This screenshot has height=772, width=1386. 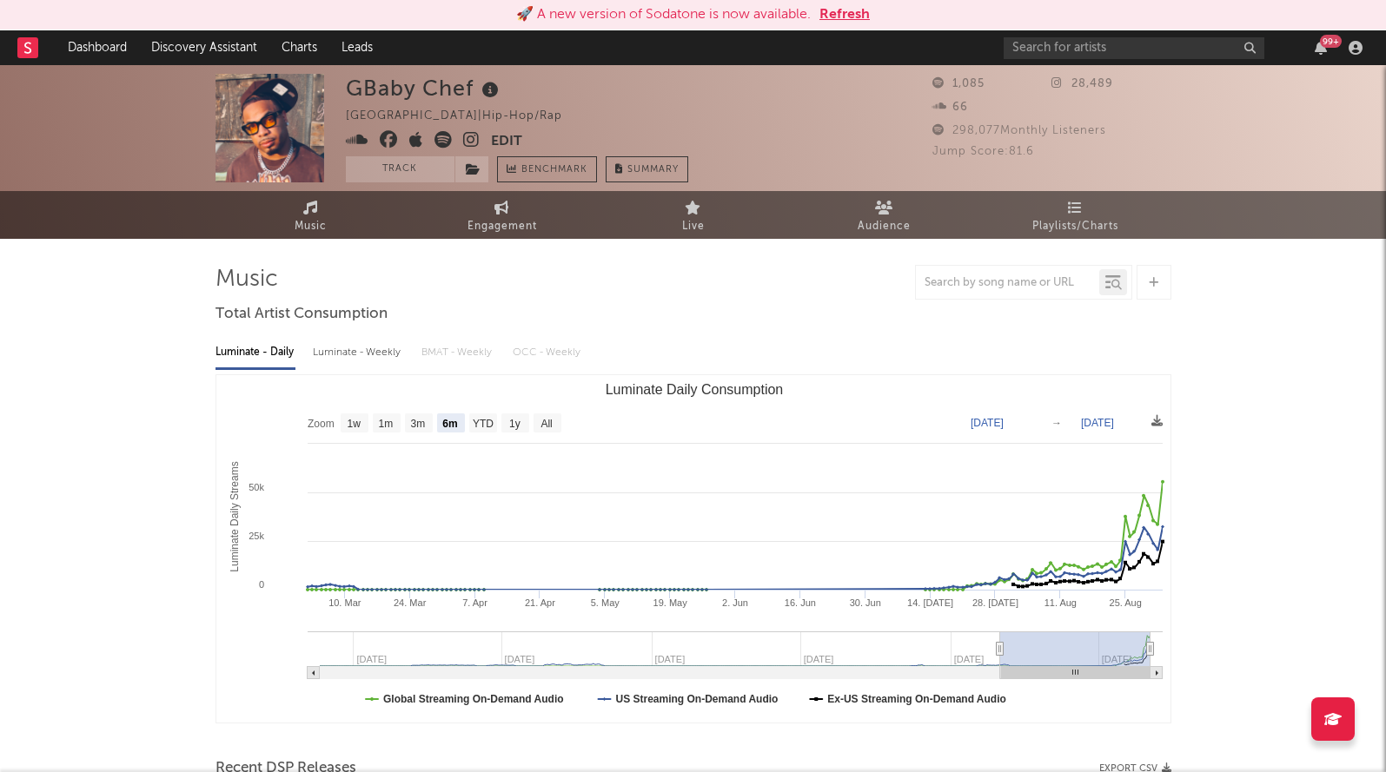 I want to click on a: Charts, so click(x=299, y=48).